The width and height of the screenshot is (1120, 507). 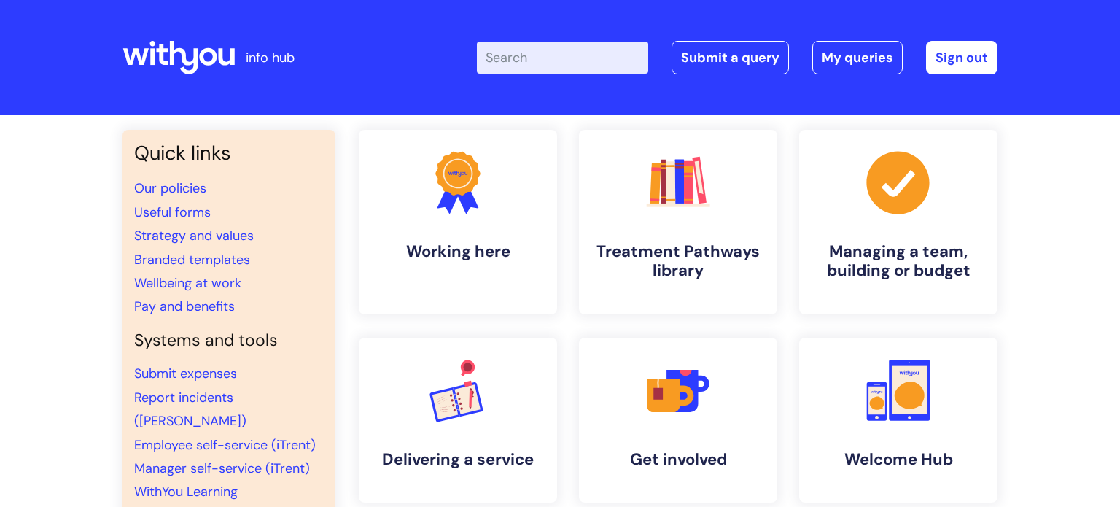 What do you see at coordinates (858, 58) in the screenshot?
I see `a: My queries` at bounding box center [858, 58].